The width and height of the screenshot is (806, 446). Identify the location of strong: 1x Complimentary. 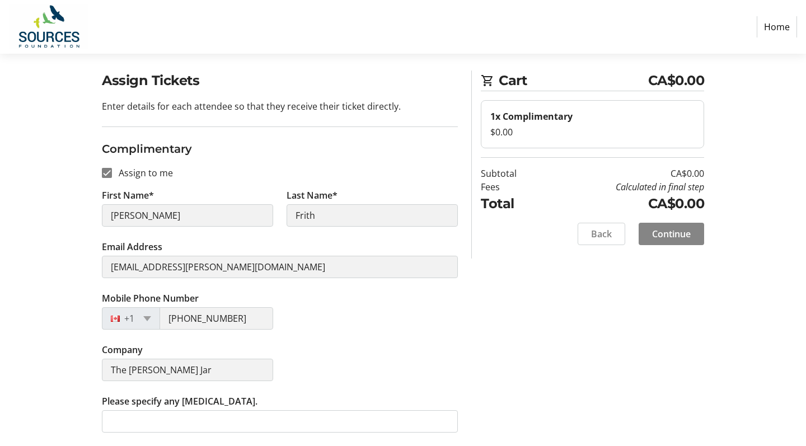
(531, 116).